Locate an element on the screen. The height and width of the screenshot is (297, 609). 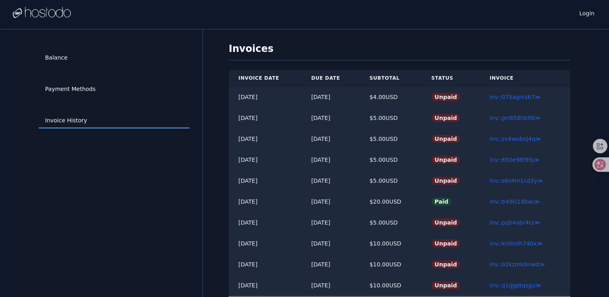
a: Invoice History is located at coordinates (114, 121).